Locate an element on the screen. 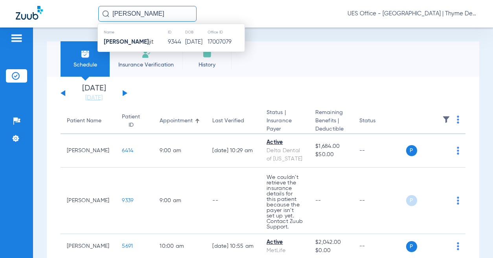 The height and width of the screenshot is (258, 493). img: filter.svg is located at coordinates (446, 119).